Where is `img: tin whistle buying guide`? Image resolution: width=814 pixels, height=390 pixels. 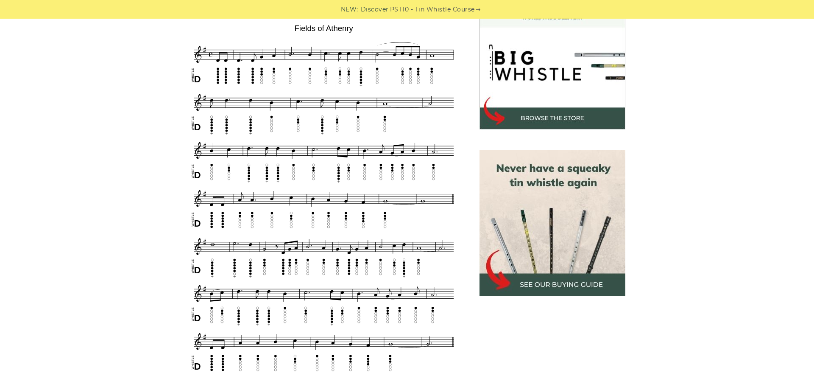 img: tin whistle buying guide is located at coordinates (553, 223).